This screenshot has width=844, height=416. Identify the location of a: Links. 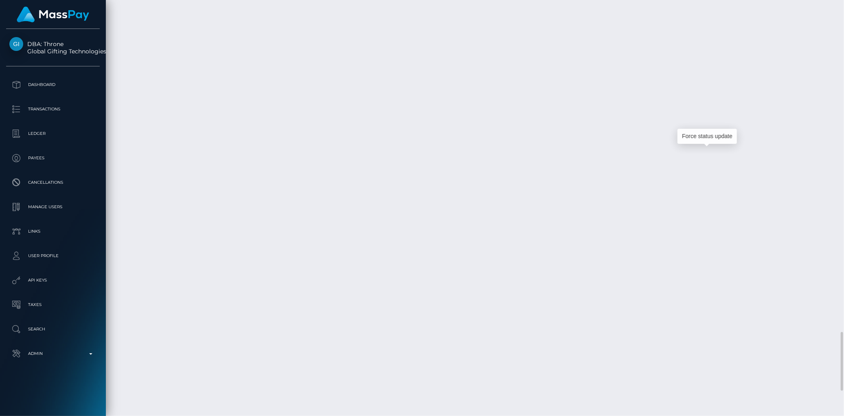
(53, 231).